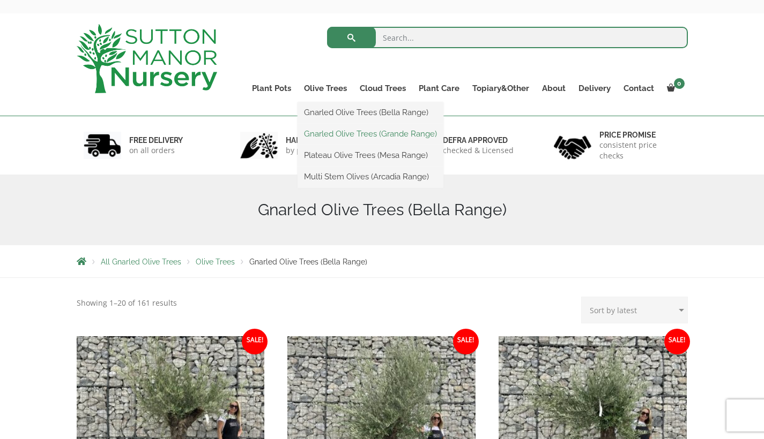  Describe the element at coordinates (382, 262) in the screenshot. I see `nav: Breadcrumbs` at that location.